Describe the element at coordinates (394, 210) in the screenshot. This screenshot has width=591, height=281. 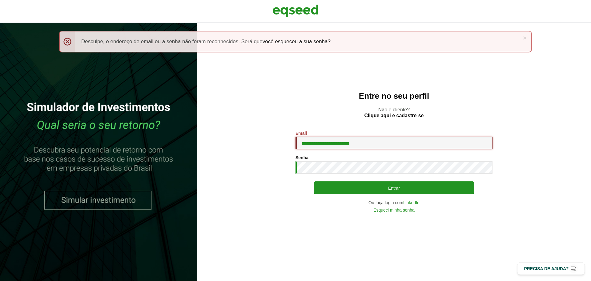
I see `a: Esqueci minha senha` at that location.